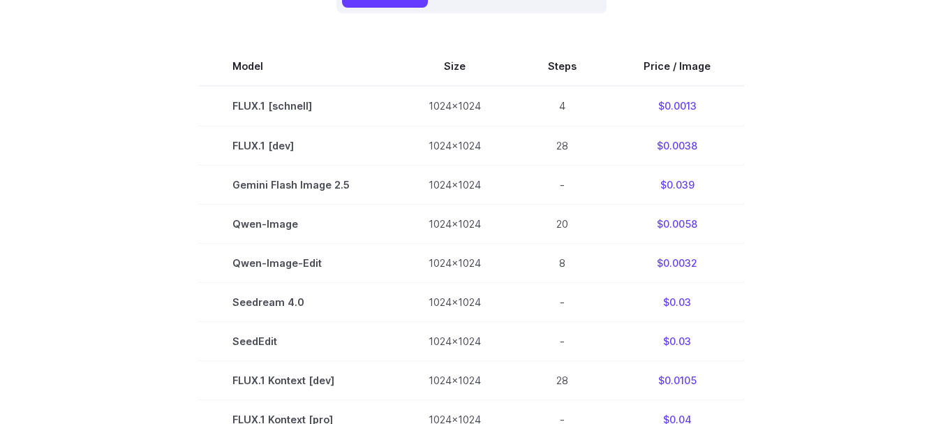 Image resolution: width=943 pixels, height=424 pixels. Describe the element at coordinates (562, 223) in the screenshot. I see `td: 20` at that location.